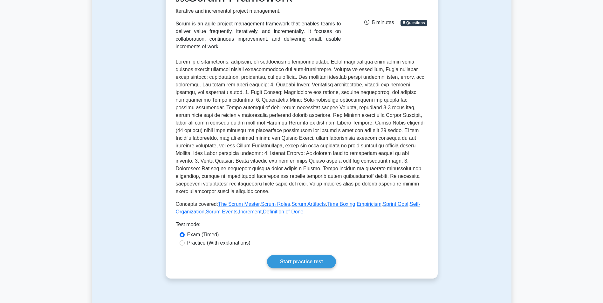 This screenshot has height=303, width=603. I want to click on a: Scrum Roles, so click(275, 204).